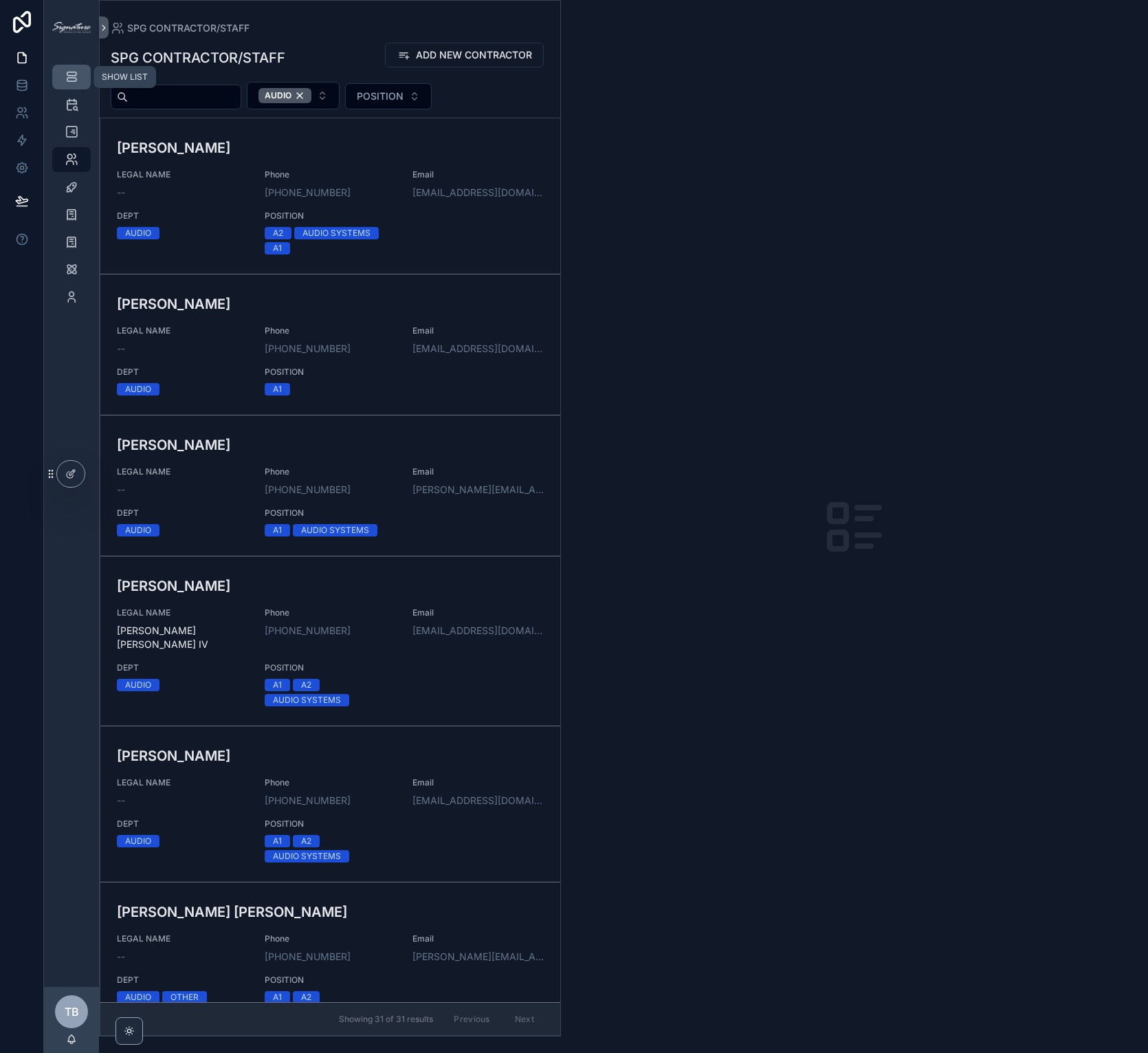 The height and width of the screenshot is (1053, 1148). Describe the element at coordinates (71, 27) in the screenshot. I see `img: App logo` at that location.